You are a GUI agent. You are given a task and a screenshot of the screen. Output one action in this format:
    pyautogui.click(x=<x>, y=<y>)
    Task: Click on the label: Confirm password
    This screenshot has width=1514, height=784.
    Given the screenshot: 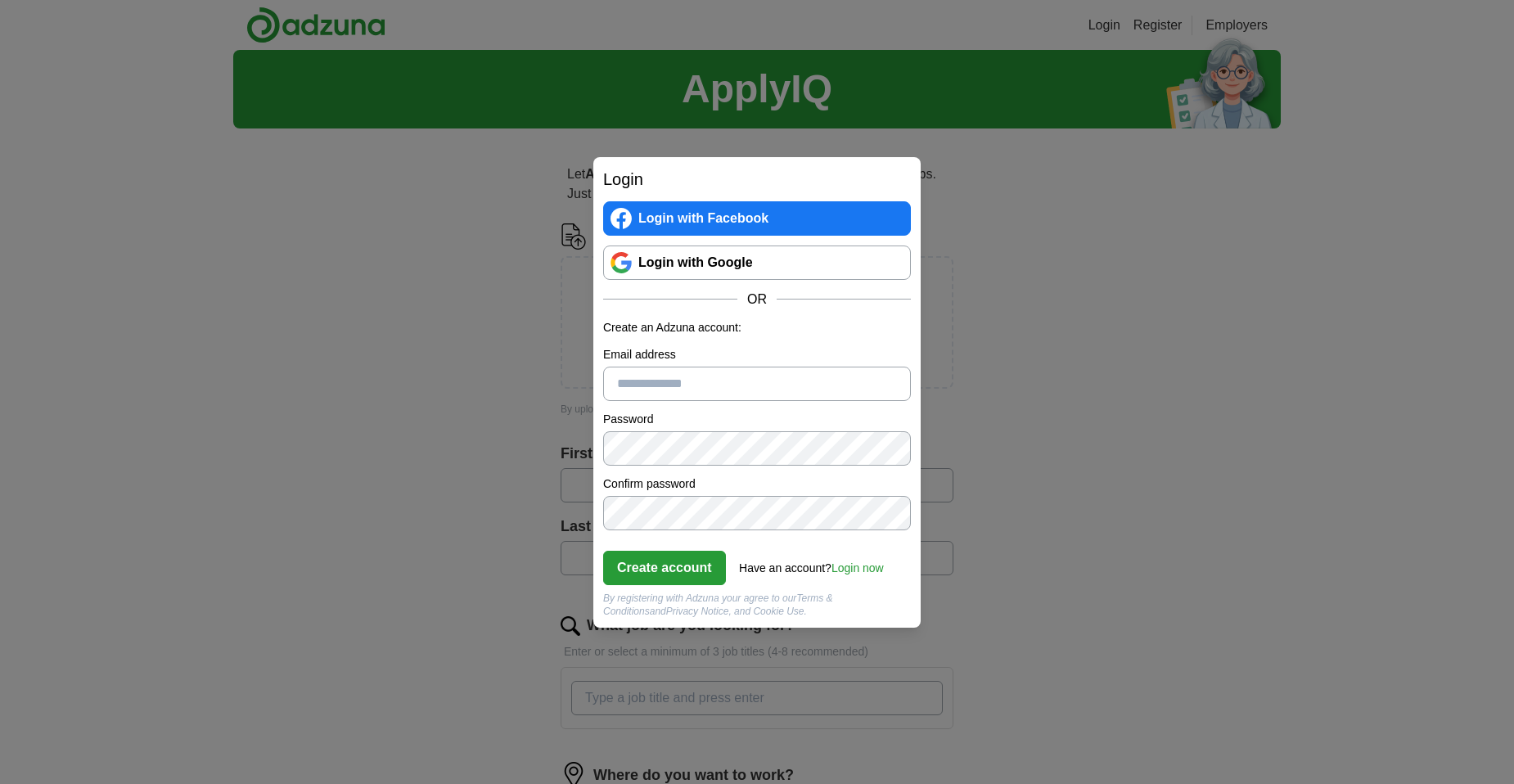 What is the action you would take?
    pyautogui.click(x=757, y=483)
    